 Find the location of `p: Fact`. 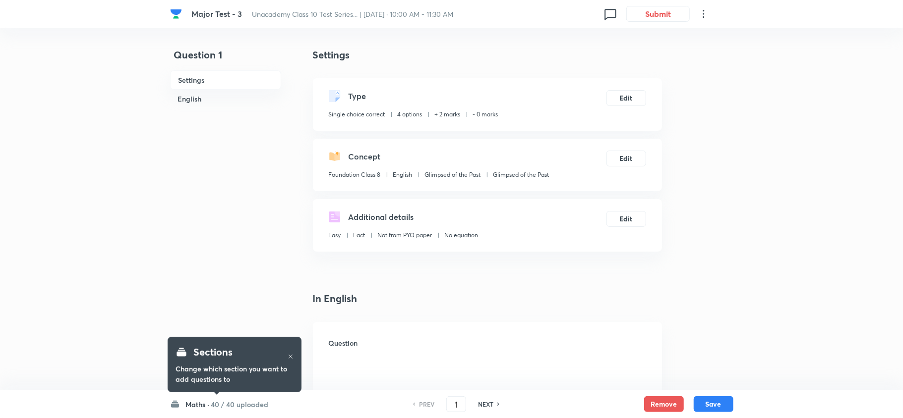

p: Fact is located at coordinates (359, 235).